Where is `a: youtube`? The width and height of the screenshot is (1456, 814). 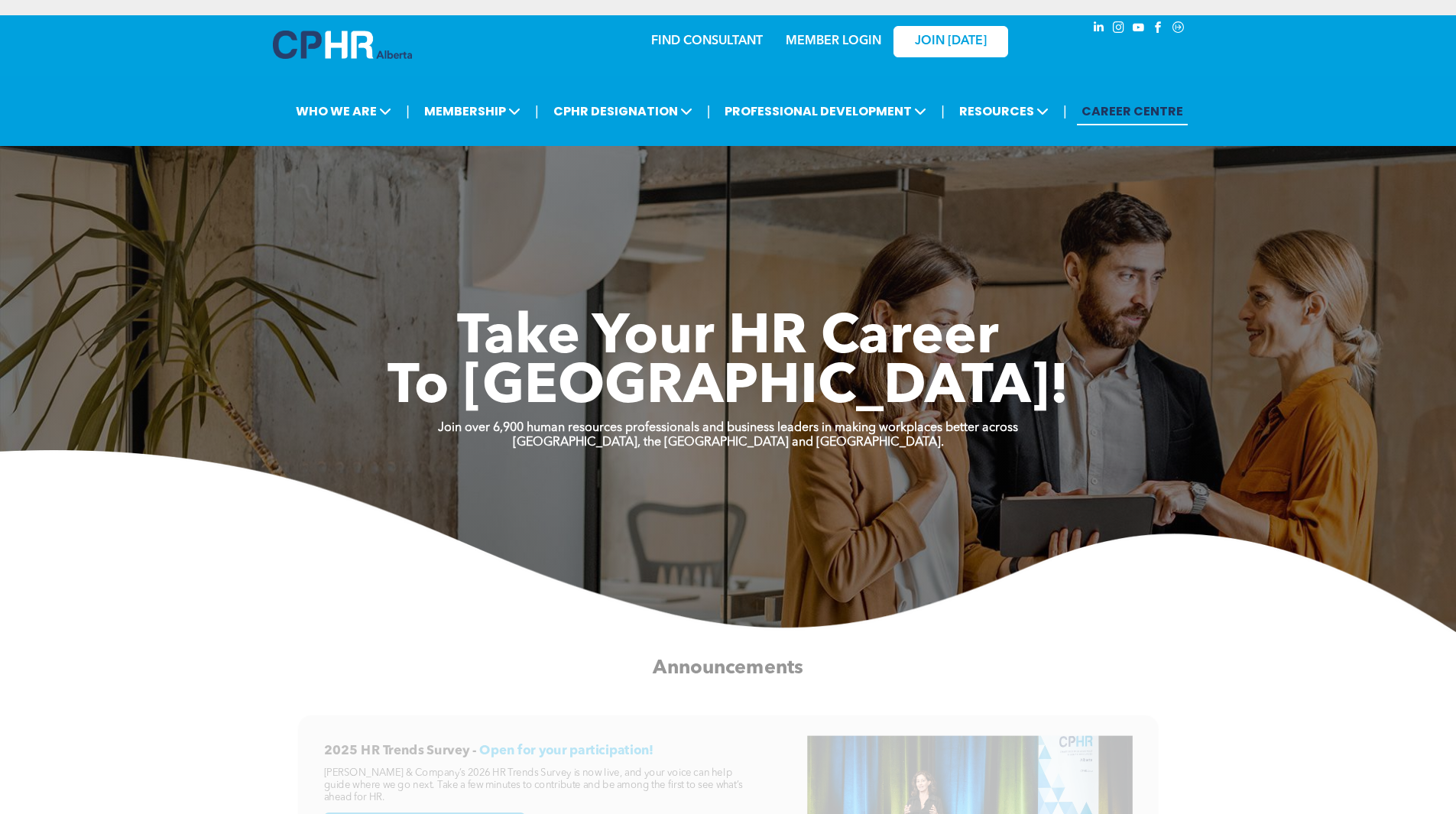 a: youtube is located at coordinates (1139, 29).